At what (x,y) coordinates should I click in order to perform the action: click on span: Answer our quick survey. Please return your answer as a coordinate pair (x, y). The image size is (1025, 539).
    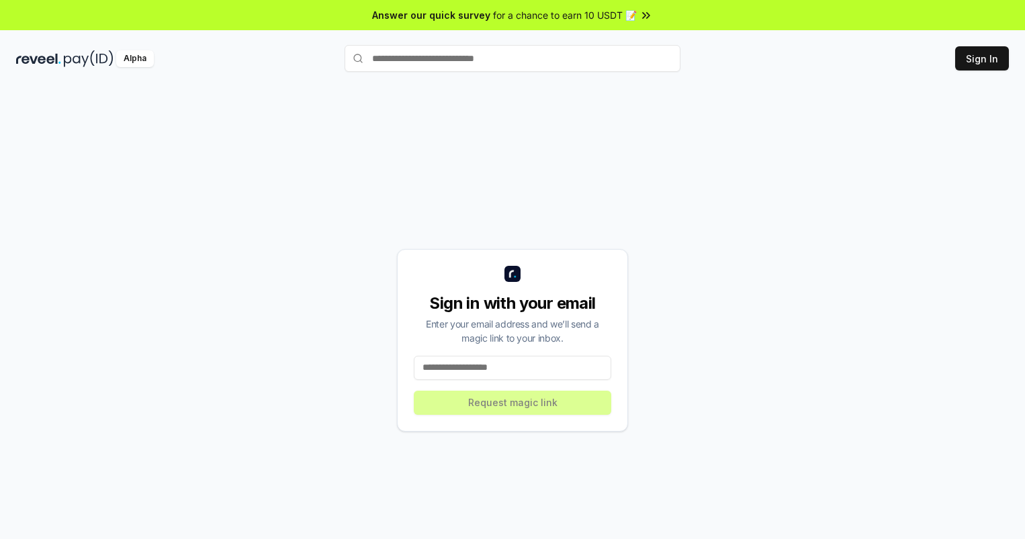
    Looking at the image, I should click on (431, 15).